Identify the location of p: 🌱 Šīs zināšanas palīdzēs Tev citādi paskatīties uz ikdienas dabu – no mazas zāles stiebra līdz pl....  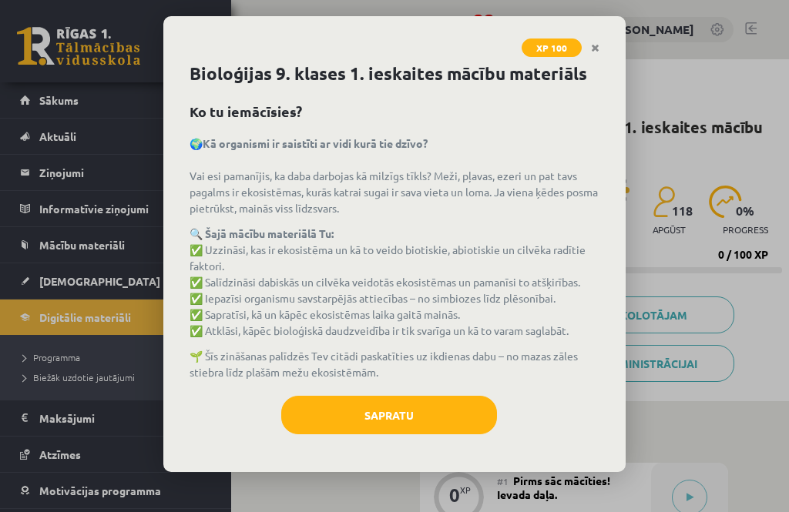
(394, 364).